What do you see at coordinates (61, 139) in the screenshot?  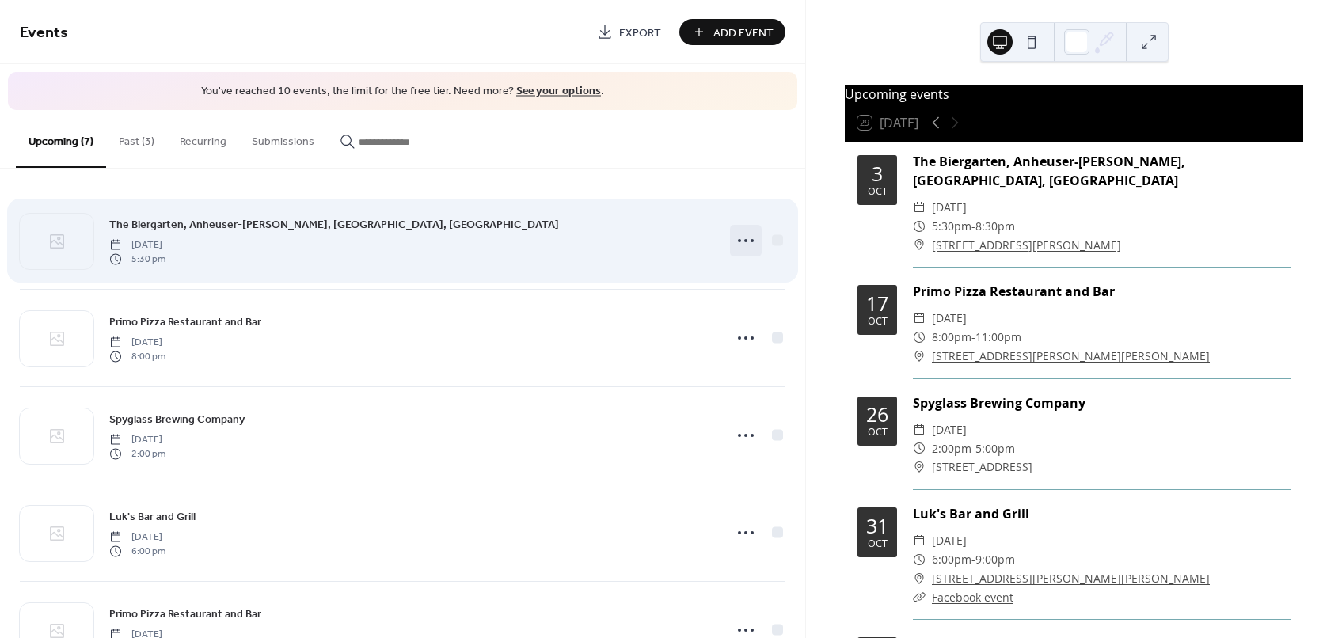 I see `button: Upcoming (7)` at bounding box center [61, 139].